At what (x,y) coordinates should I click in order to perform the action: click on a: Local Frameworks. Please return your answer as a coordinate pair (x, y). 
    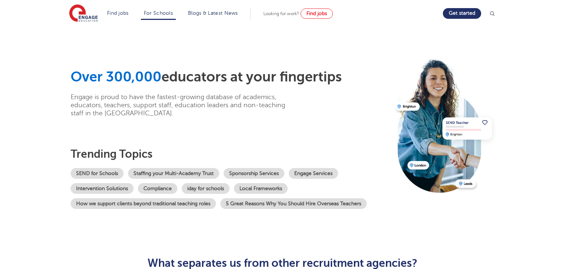
    Looking at the image, I should click on (261, 188).